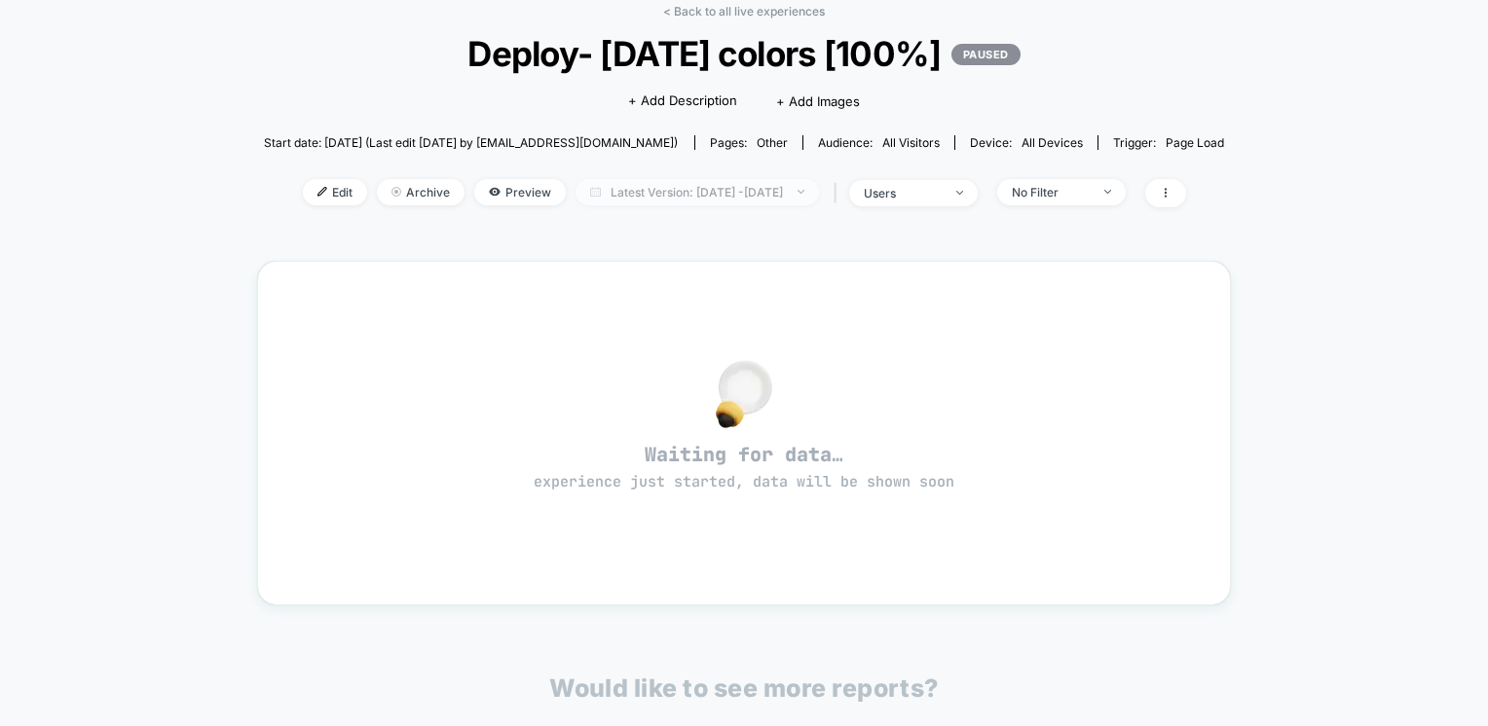  I want to click on span: All Visitors, so click(911, 142).